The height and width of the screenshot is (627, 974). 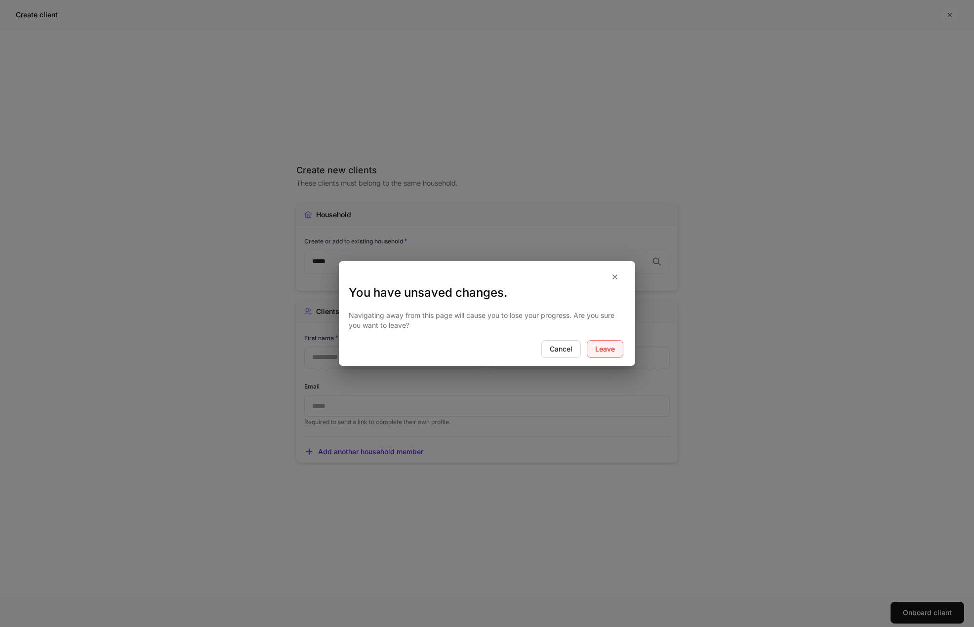 I want to click on h3: You have unsaved changes., so click(x=487, y=293).